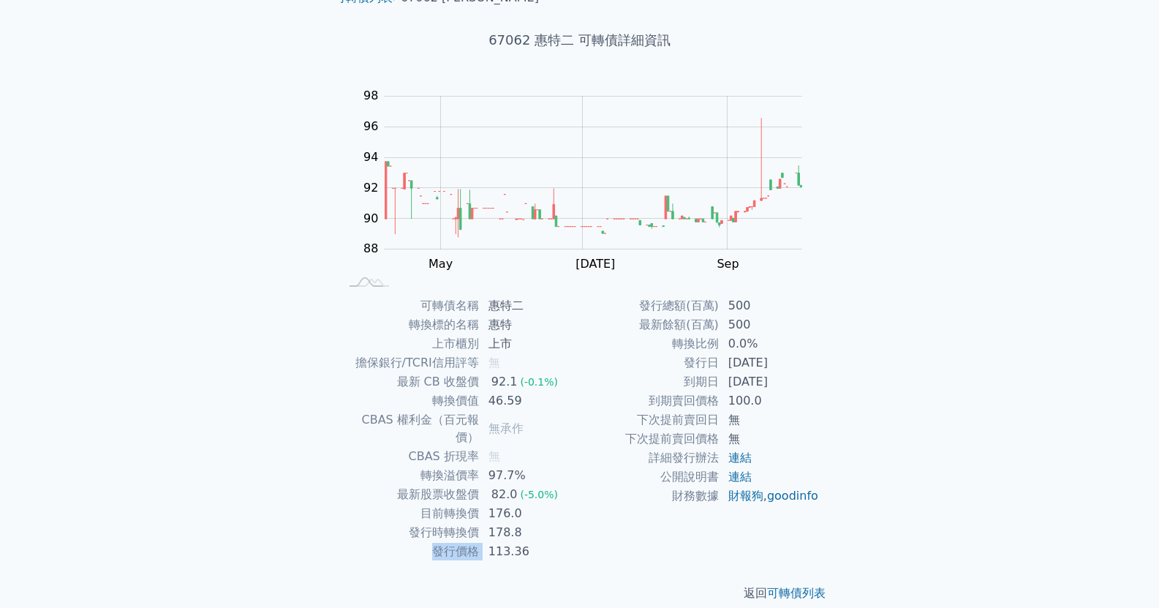 Image resolution: width=1159 pixels, height=608 pixels. I want to click on td: 上市櫃別, so click(409, 344).